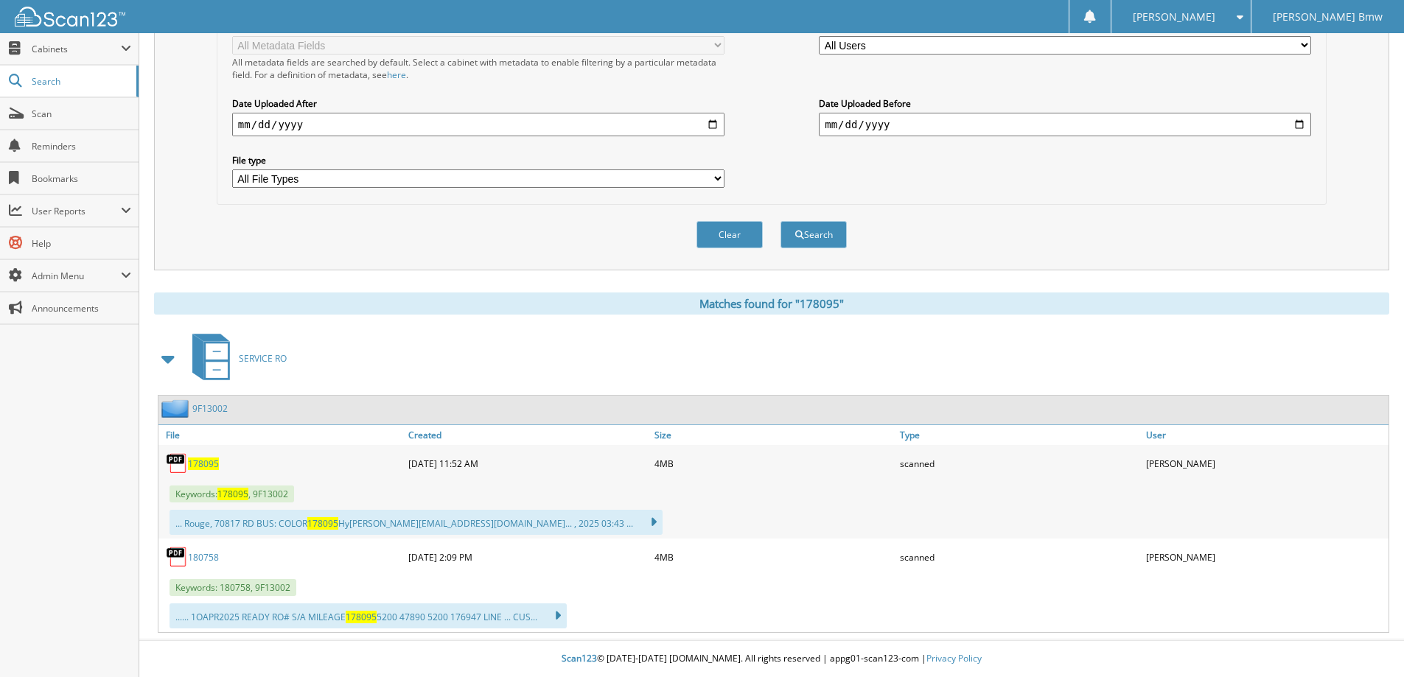 The width and height of the screenshot is (1404, 677). I want to click on img: scan123-logo-white.svg, so click(70, 16).